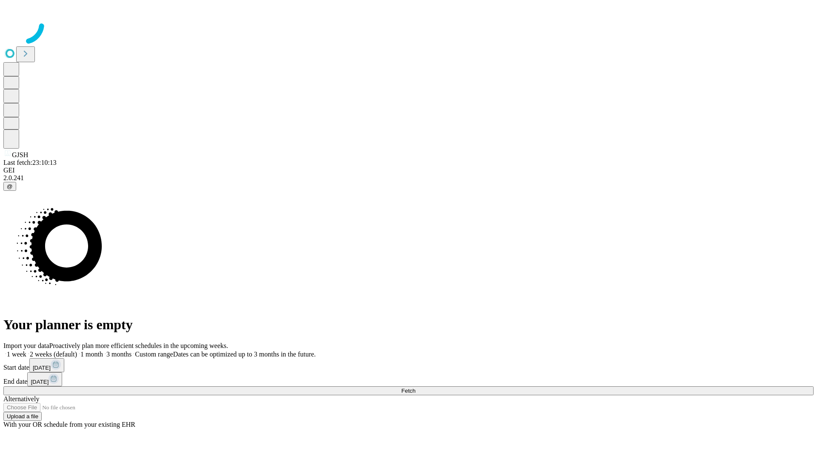 The image size is (817, 460). Describe the element at coordinates (409, 379) in the screenshot. I see `div: End date` at that location.